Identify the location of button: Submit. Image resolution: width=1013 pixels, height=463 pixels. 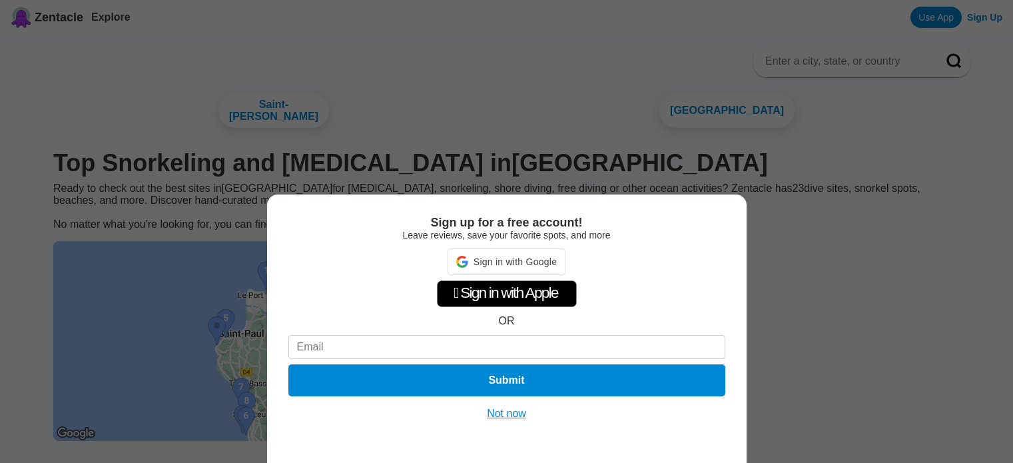
(507, 380).